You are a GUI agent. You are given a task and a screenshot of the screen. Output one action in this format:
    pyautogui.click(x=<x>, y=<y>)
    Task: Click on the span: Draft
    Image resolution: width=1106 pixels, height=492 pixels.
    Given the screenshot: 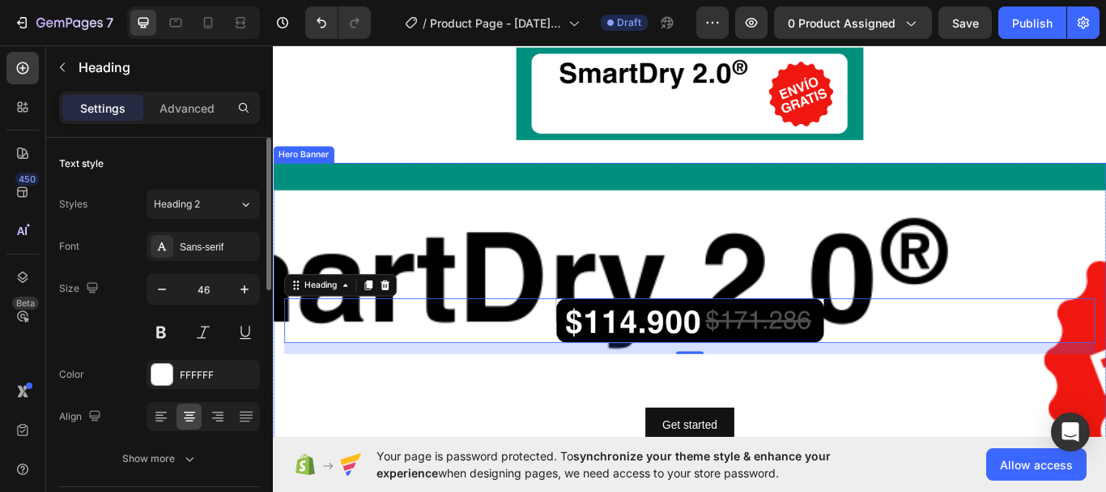 What is the action you would take?
    pyautogui.click(x=629, y=23)
    